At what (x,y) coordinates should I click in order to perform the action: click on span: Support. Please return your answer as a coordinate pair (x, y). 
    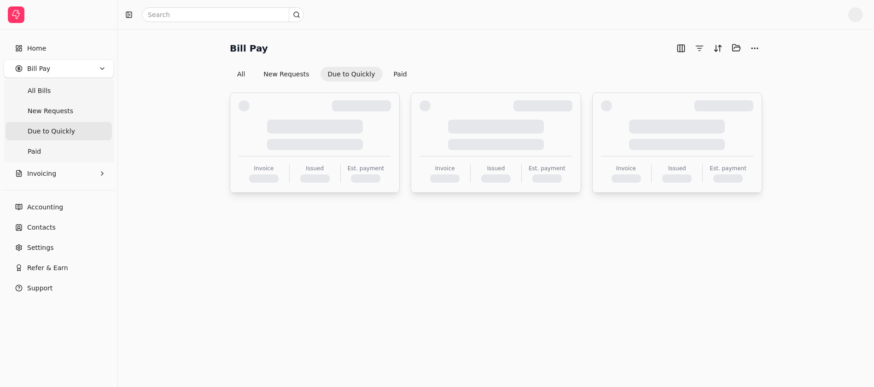
    Looking at the image, I should click on (40, 288).